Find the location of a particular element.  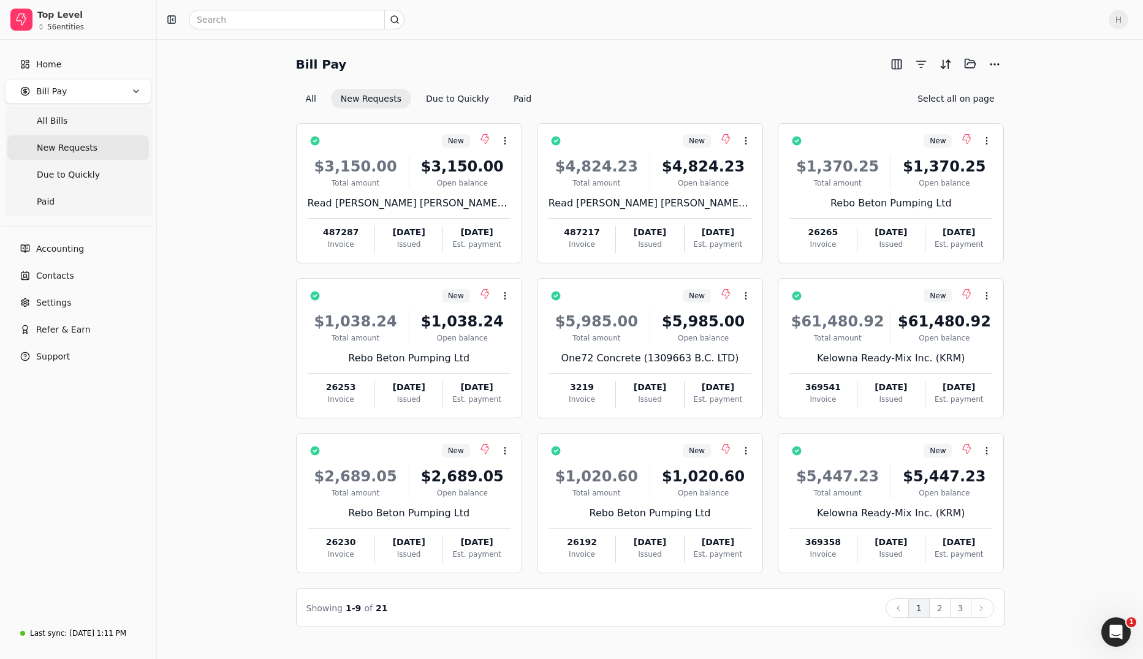

span: Accounting is located at coordinates (60, 249).